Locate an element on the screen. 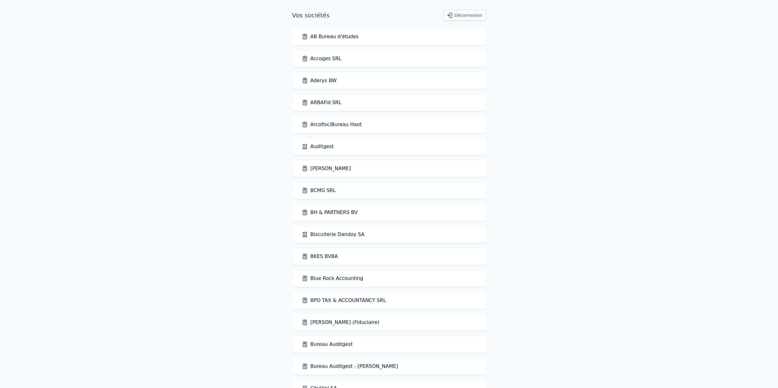 The height and width of the screenshot is (388, 778). a: Bureau Auditgest is located at coordinates (327, 344).